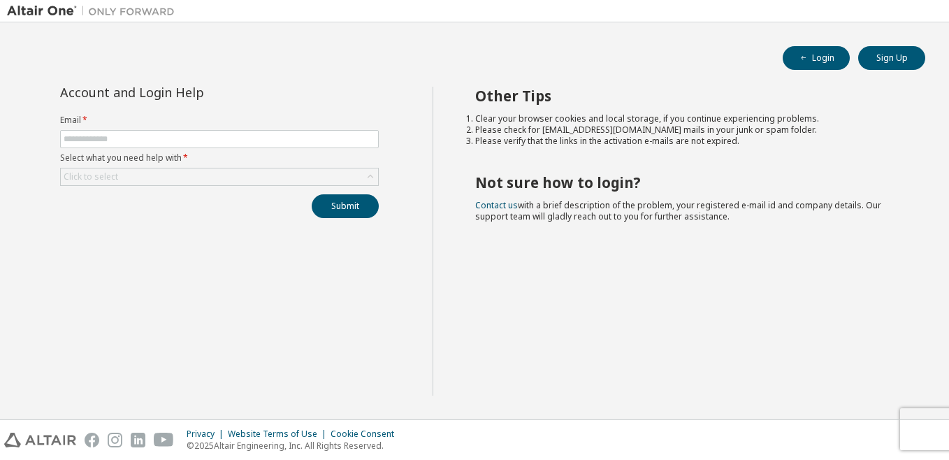  I want to click on img: youtube.svg, so click(164, 440).